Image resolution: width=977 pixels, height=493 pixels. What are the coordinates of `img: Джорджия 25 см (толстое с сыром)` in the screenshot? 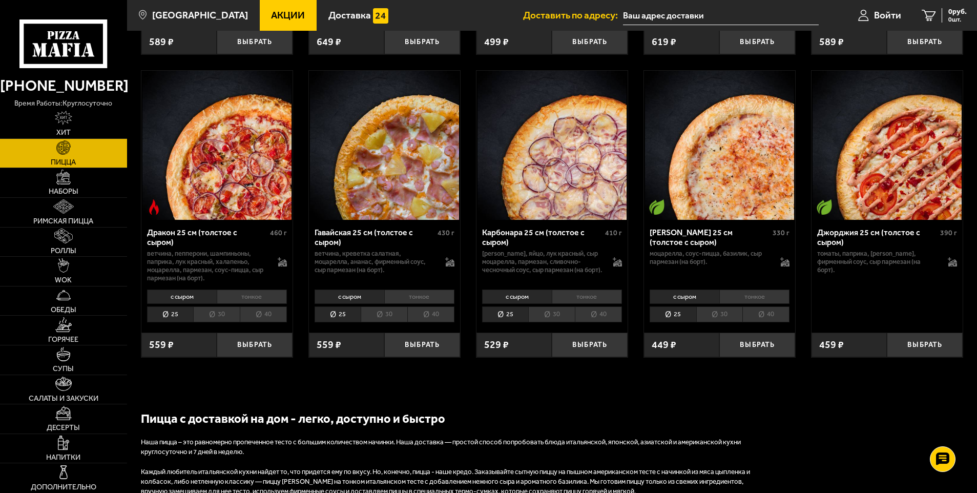 It's located at (886, 145).